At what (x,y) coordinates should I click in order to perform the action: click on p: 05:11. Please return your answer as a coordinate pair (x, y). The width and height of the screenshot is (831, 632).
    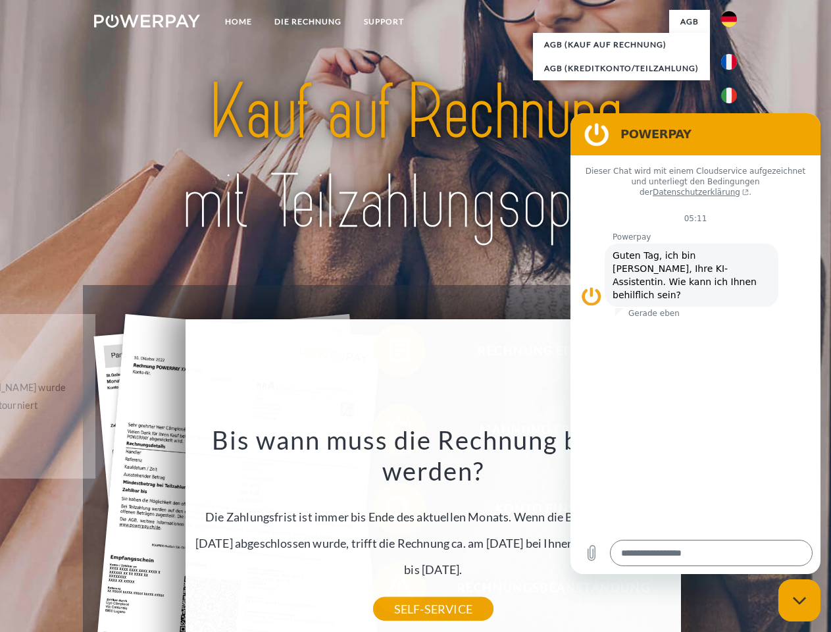
    Looking at the image, I should click on (125, 105).